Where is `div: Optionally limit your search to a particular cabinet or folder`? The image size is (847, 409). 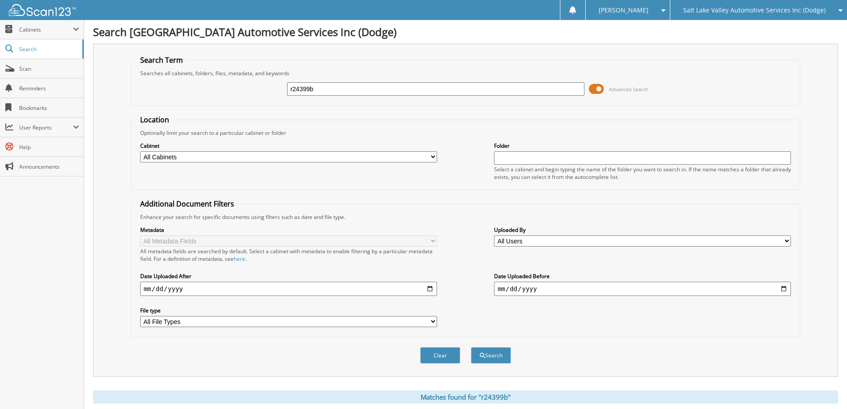 div: Optionally limit your search to a particular cabinet or folder is located at coordinates (465, 133).